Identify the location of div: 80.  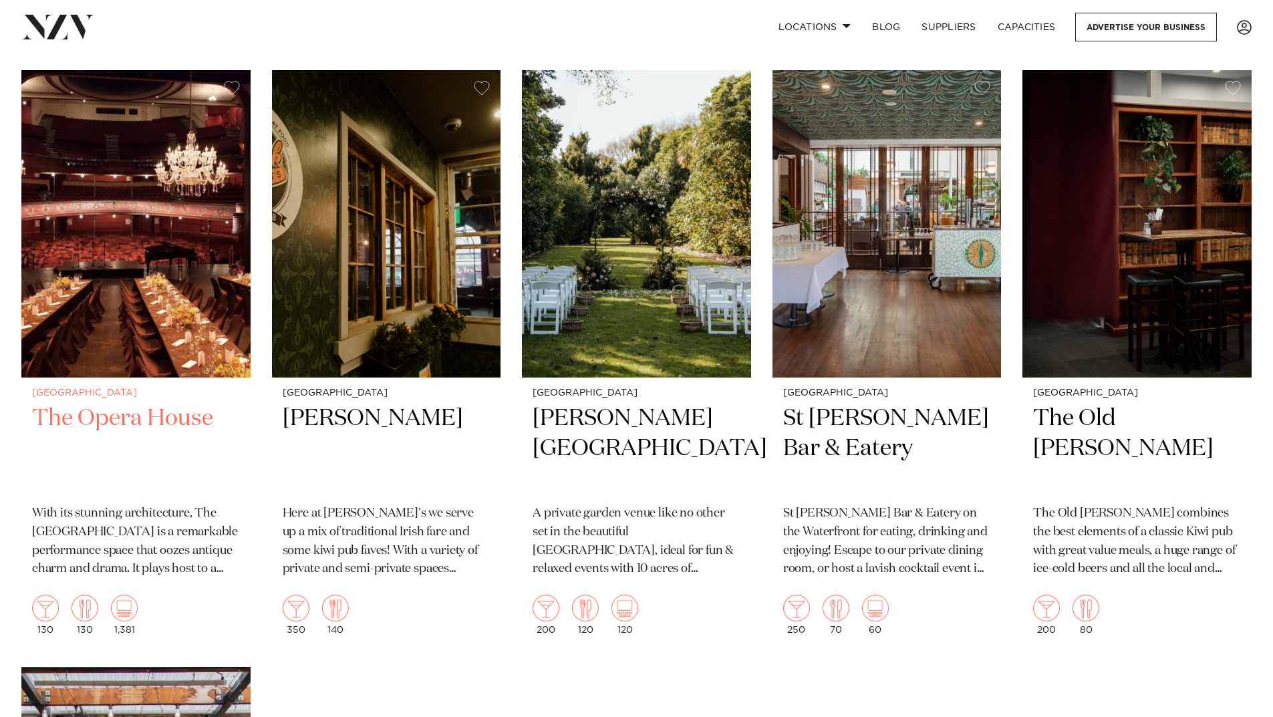
(1086, 615).